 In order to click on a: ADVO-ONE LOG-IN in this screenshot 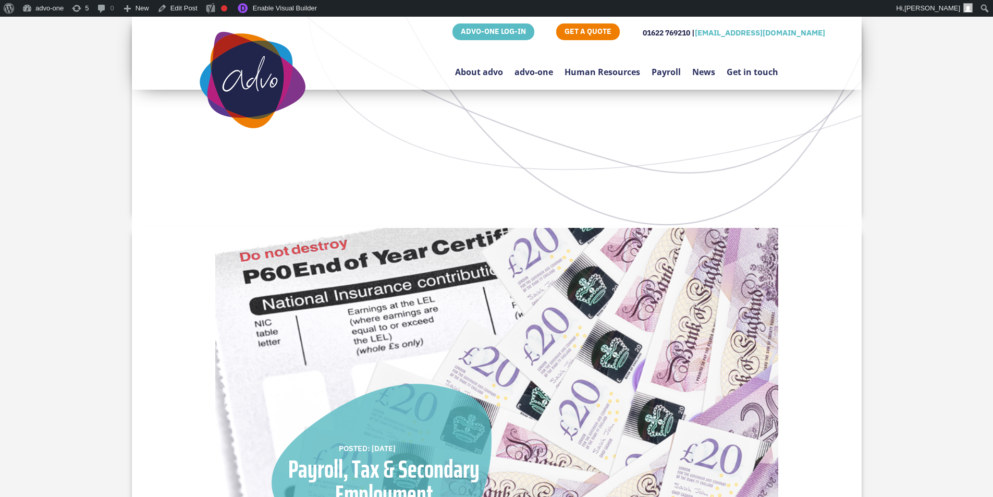, I will do `click(493, 32)`.